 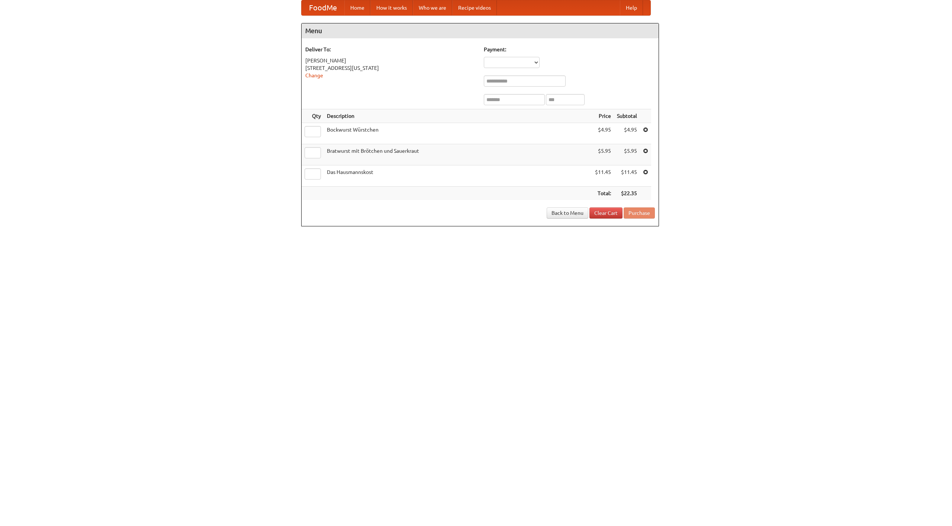 What do you see at coordinates (391, 49) in the screenshot?
I see `h5: Deliver To:` at bounding box center [391, 49].